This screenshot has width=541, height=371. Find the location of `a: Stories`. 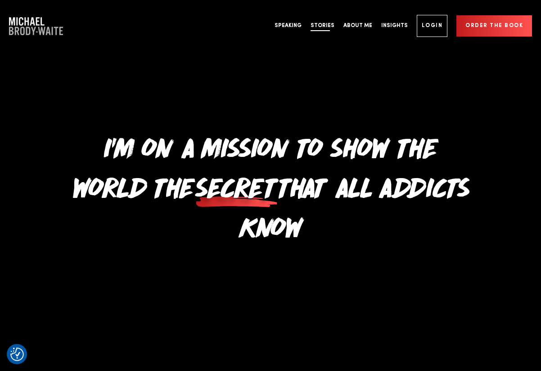

a: Stories is located at coordinates (323, 26).